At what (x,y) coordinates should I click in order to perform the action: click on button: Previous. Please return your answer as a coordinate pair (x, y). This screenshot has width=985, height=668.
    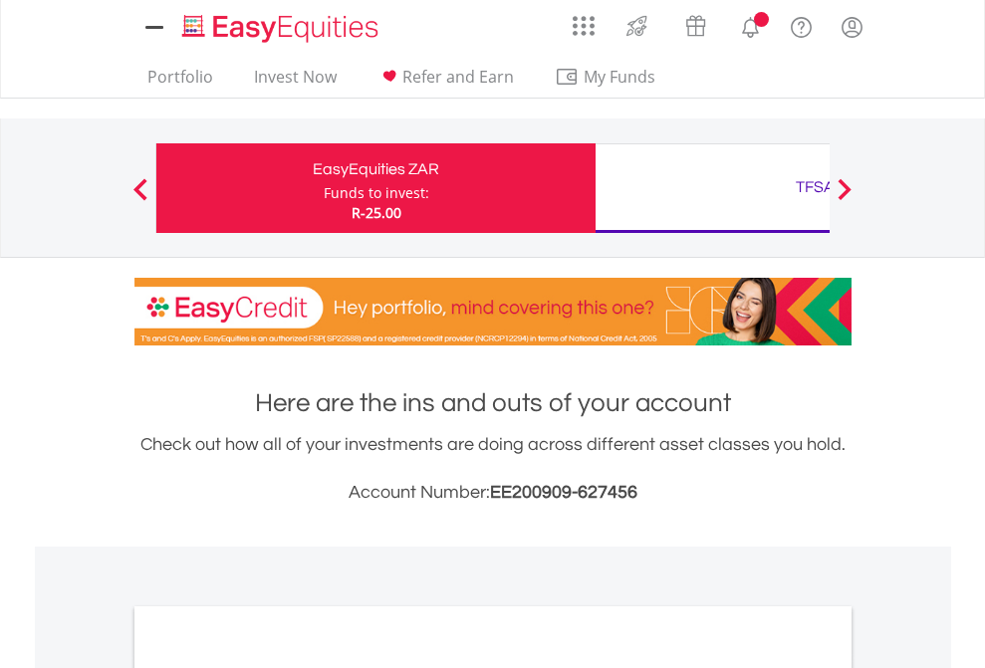
    Looking at the image, I should click on (140, 198).